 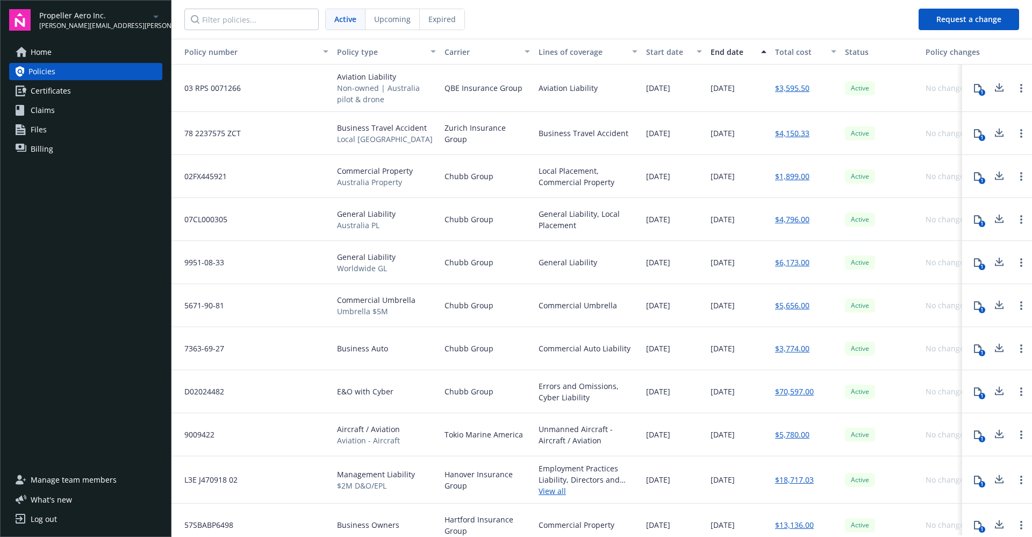 I want to click on div: Status, so click(x=881, y=52).